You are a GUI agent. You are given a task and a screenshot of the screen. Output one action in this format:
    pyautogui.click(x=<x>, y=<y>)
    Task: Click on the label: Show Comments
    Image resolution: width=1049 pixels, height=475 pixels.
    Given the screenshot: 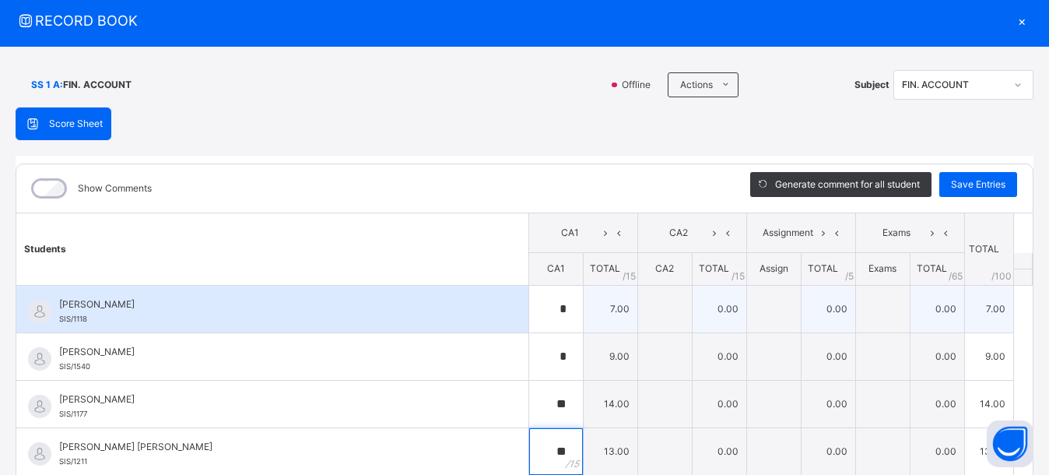 What is the action you would take?
    pyautogui.click(x=114, y=188)
    